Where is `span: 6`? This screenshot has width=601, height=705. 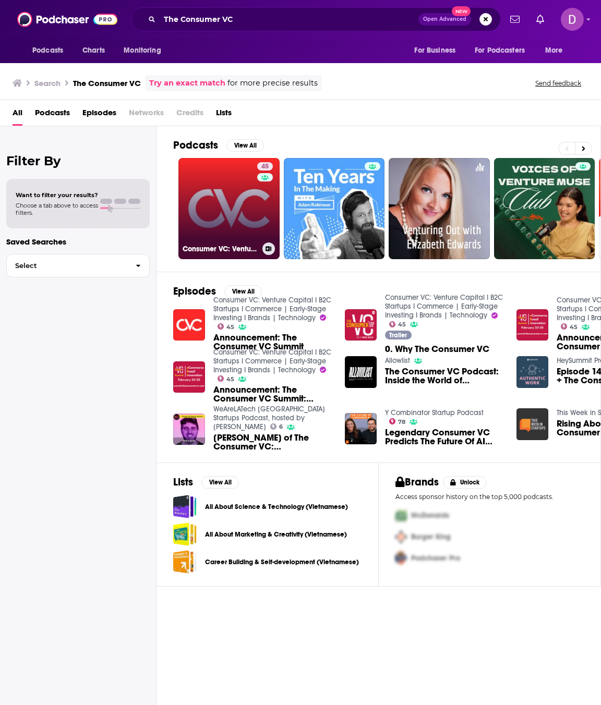 span: 6 is located at coordinates (281, 427).